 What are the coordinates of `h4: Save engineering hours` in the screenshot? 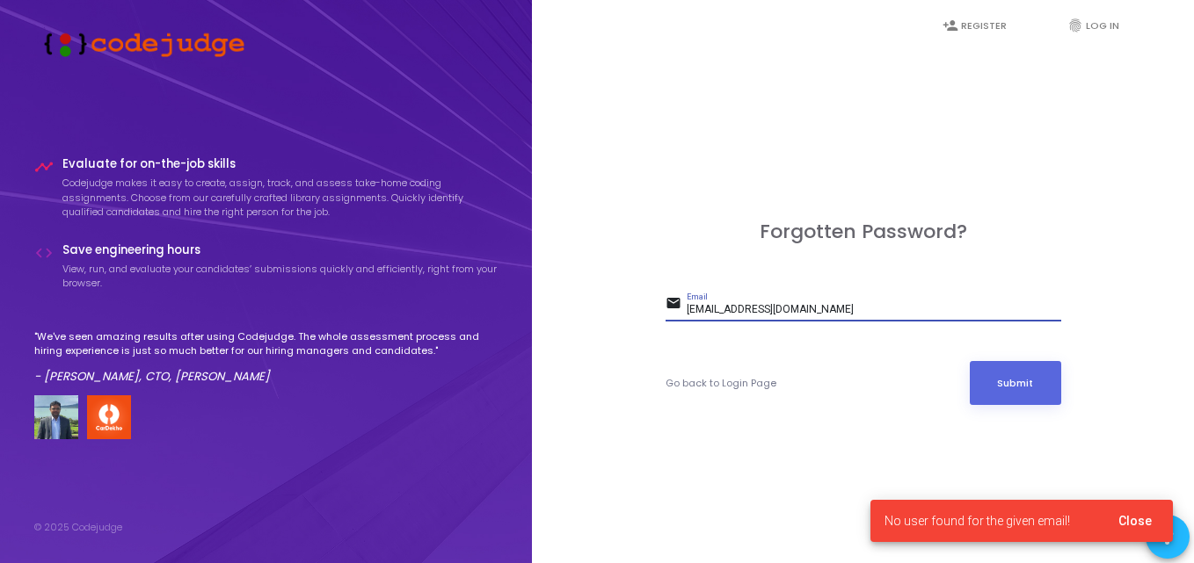 It's located at (280, 251).